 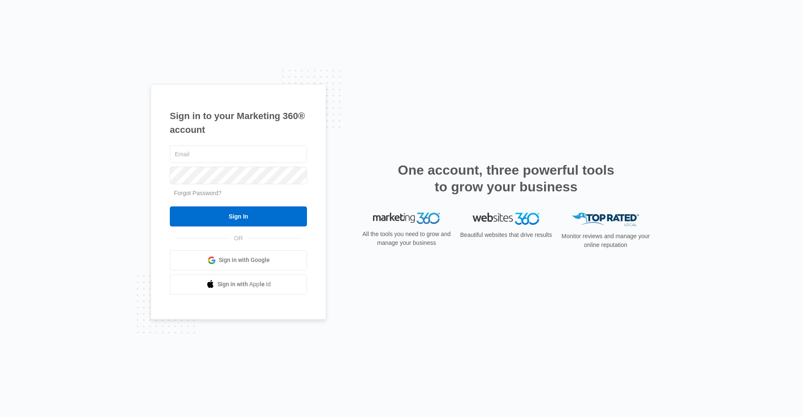 What do you see at coordinates (244, 260) in the screenshot?
I see `span: Sign in with Google` at bounding box center [244, 260].